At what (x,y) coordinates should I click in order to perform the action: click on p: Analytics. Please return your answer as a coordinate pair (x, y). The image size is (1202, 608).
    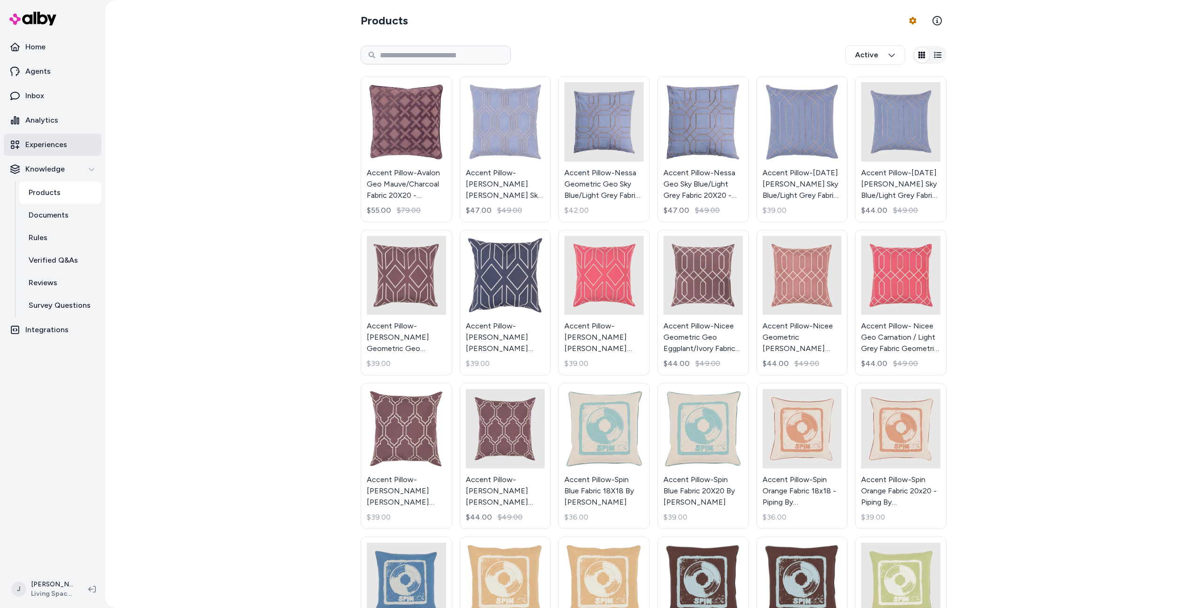
    Looking at the image, I should click on (42, 120).